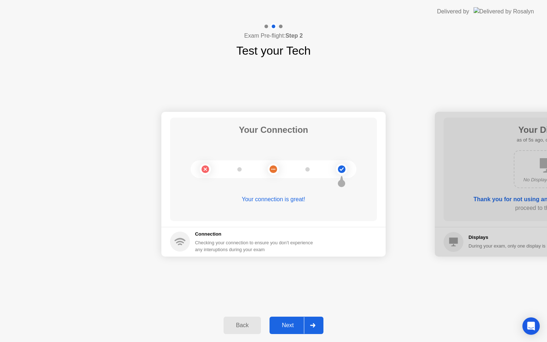  I want to click on h4: Exam Pre-flight:, so click(273, 36).